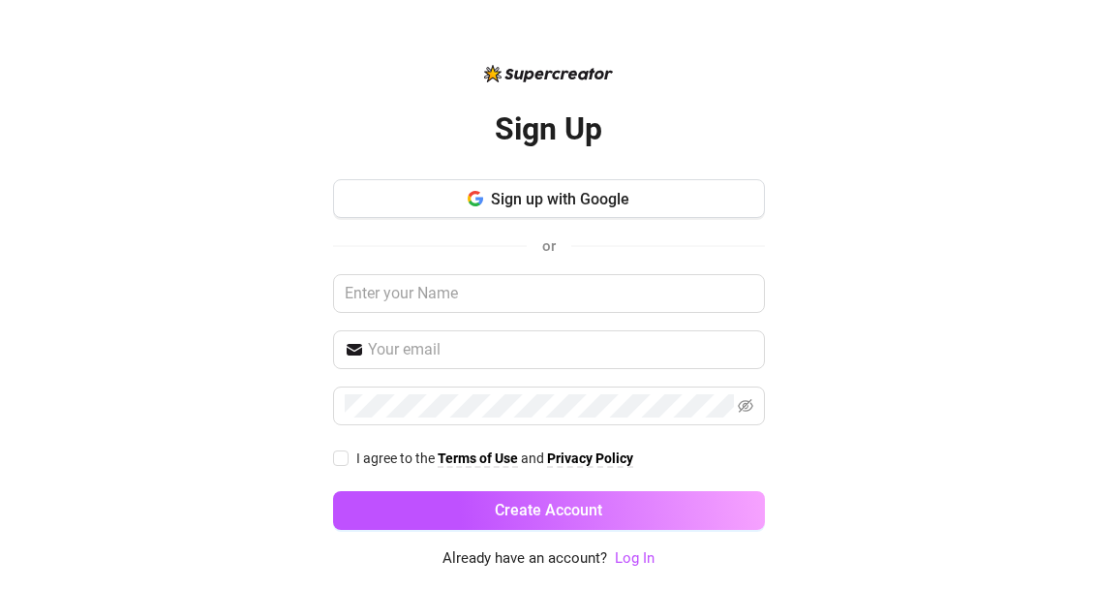 Image resolution: width=1097 pixels, height=590 pixels. I want to click on span: Already have an account?, so click(525, 559).